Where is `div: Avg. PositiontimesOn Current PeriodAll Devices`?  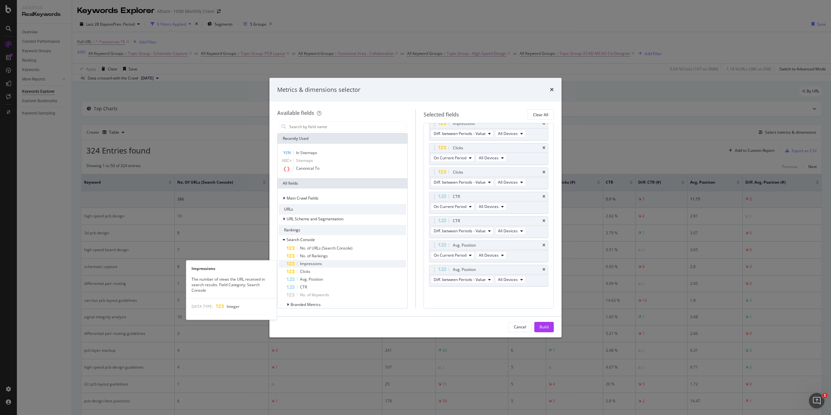 div: Avg. PositiontimesOn Current PeriodAll Devices is located at coordinates (489, 251).